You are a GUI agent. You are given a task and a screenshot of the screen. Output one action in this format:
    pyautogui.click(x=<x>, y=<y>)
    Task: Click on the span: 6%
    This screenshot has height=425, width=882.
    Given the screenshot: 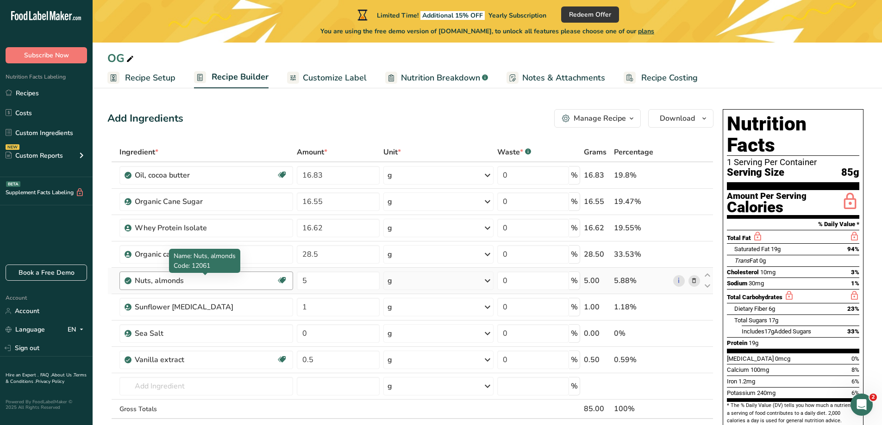 What is the action you would take?
    pyautogui.click(x=855, y=393)
    